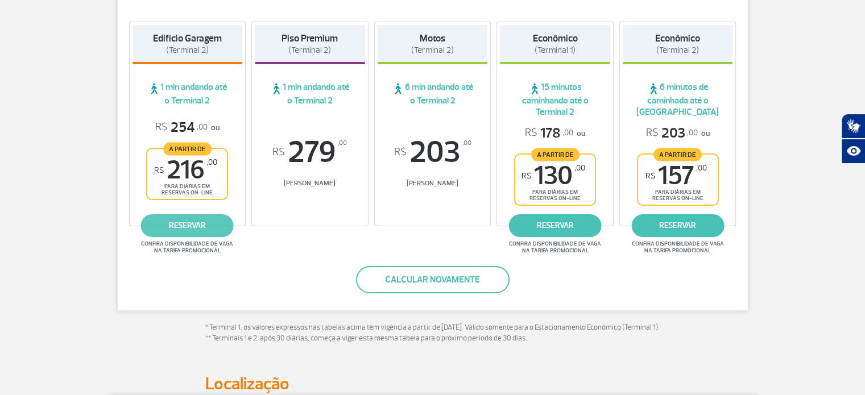  Describe the element at coordinates (853, 139) in the screenshot. I see `div: Plugin de acessibilidade da Hand Talk.` at that location.